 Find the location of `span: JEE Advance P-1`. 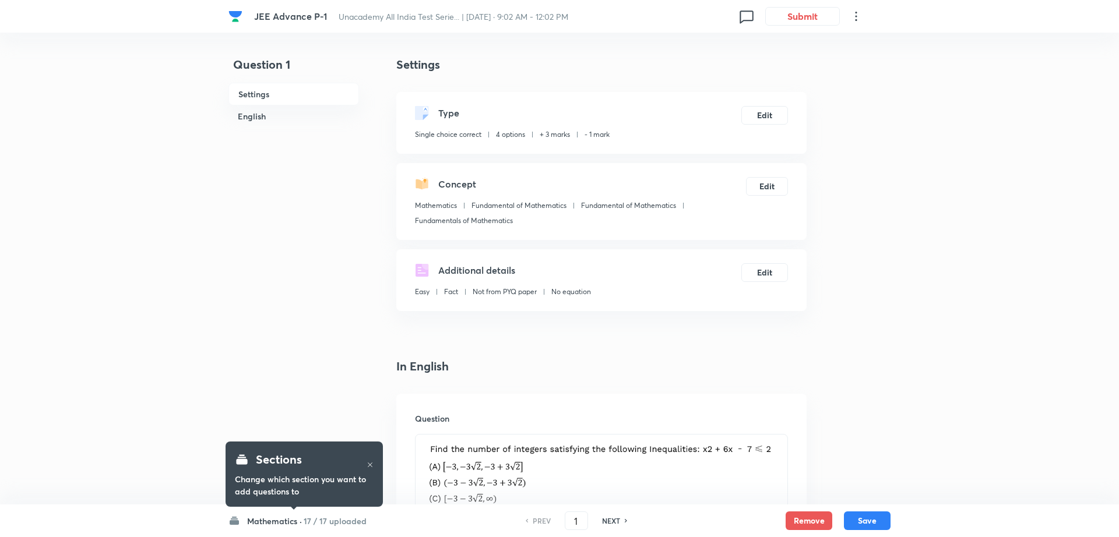

span: JEE Advance P-1 is located at coordinates (290, 16).